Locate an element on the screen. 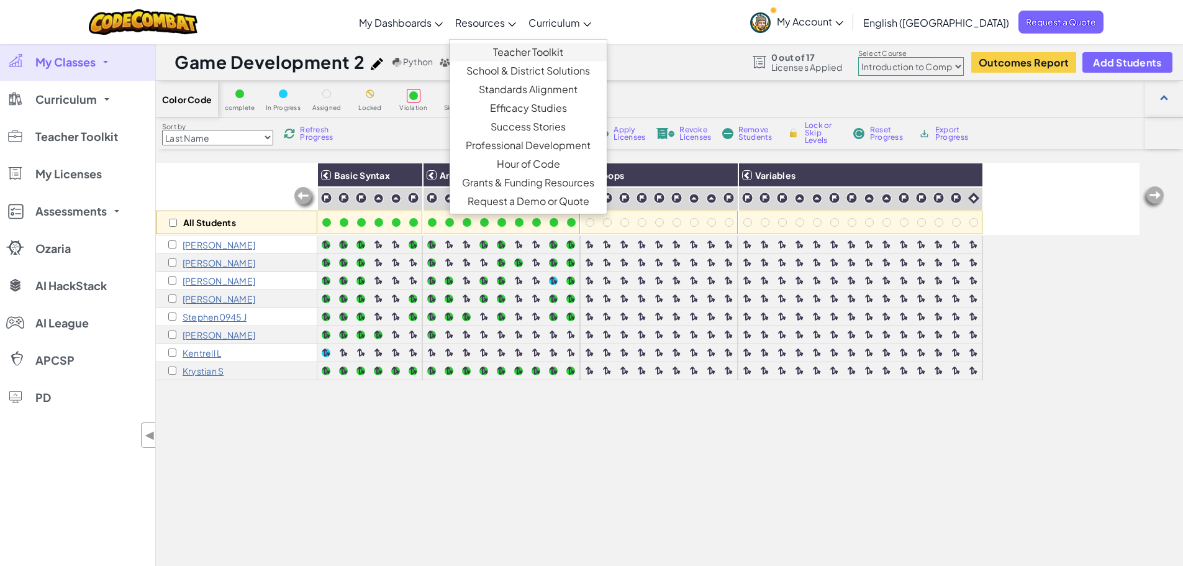 This screenshot has width=1183, height=566. a: School & District Solutions is located at coordinates (528, 71).